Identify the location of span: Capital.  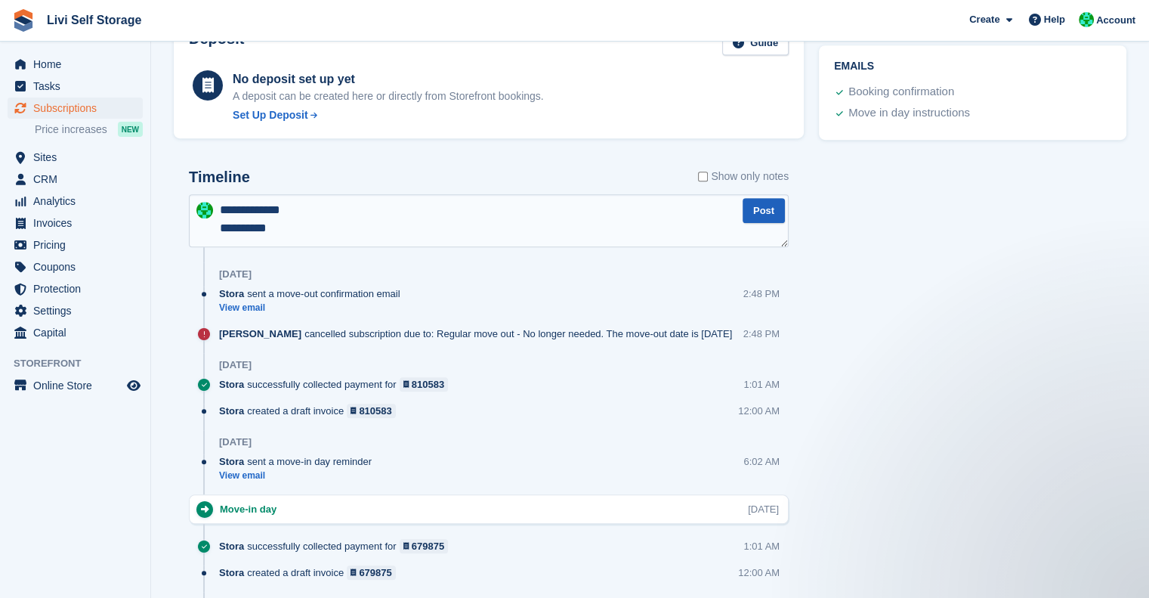
(79, 332).